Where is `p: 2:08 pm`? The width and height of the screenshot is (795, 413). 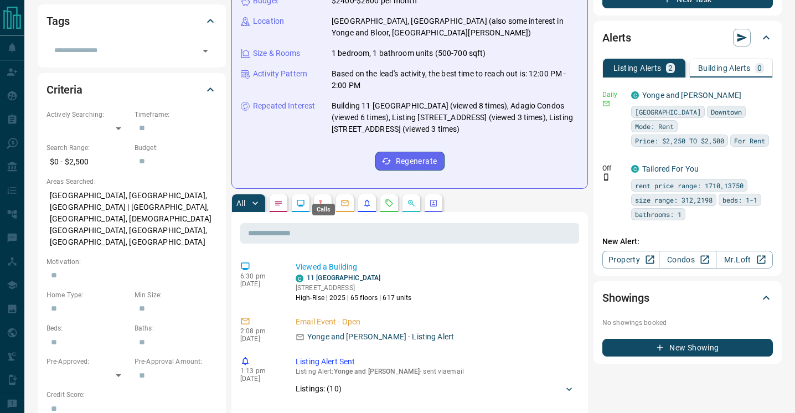
p: 2:08 pm is located at coordinates (260, 331).